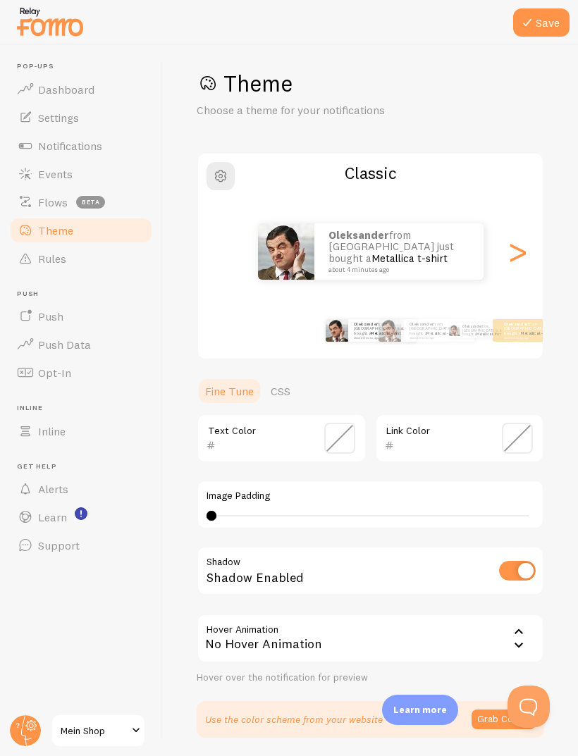 Image resolution: width=578 pixels, height=756 pixels. Describe the element at coordinates (56, 230) in the screenshot. I see `span: Theme` at that location.